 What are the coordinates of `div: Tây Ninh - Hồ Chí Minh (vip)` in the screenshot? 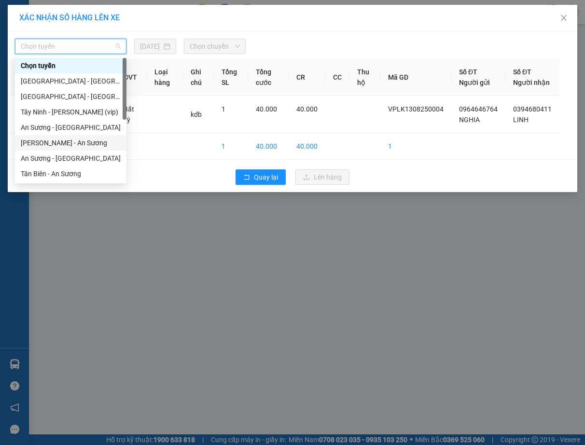 It's located at (70, 112).